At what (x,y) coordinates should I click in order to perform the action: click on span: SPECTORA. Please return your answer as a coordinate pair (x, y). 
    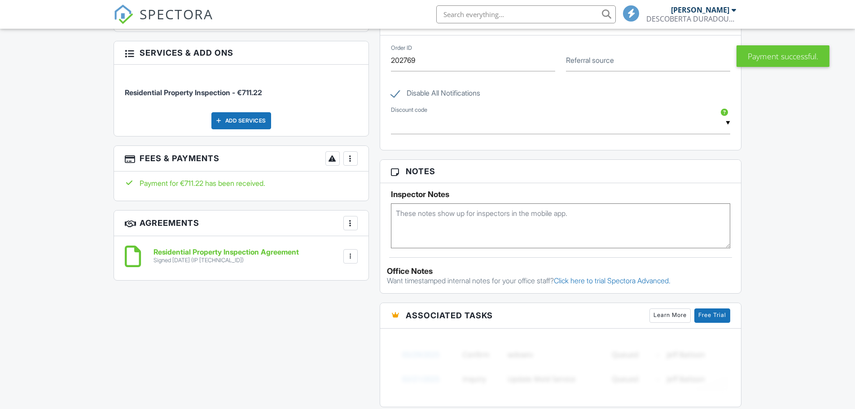
    Looking at the image, I should click on (176, 14).